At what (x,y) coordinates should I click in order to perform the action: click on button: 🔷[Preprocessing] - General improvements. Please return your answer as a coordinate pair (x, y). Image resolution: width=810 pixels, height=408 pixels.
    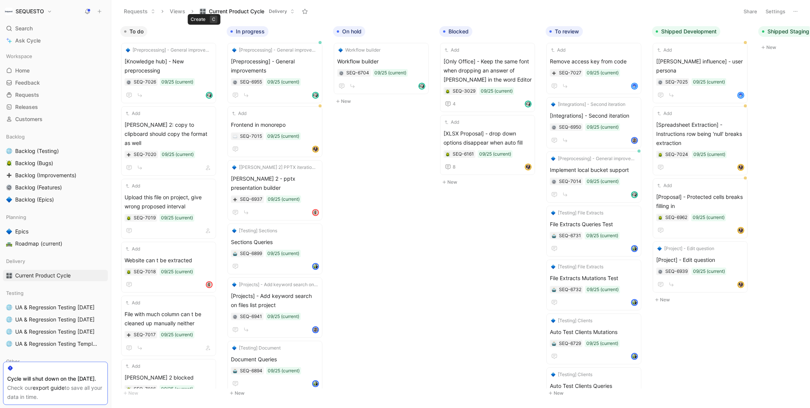
    Looking at the image, I should click on (169, 50).